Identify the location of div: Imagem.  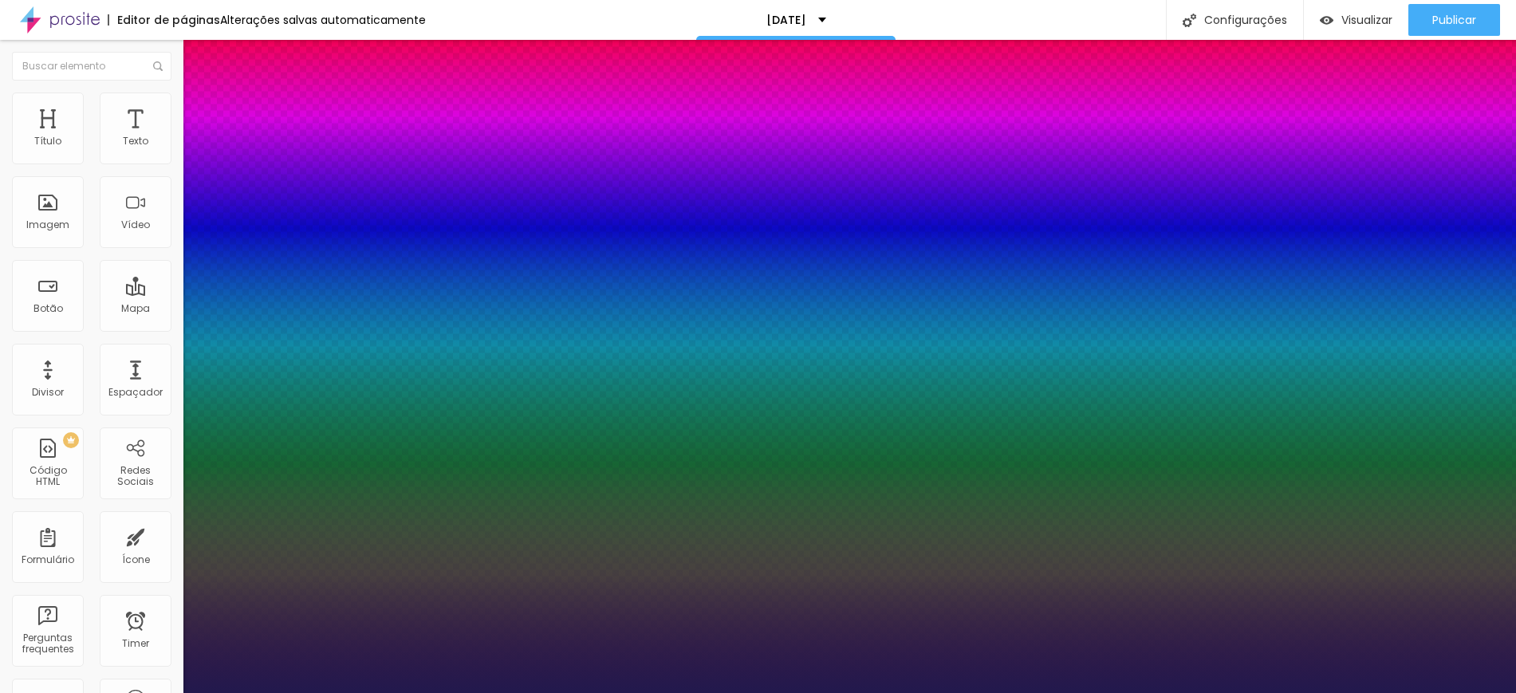
(48, 225).